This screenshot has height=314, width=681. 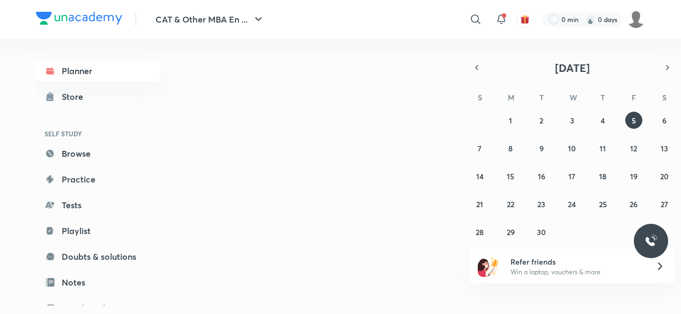 What do you see at coordinates (542, 232) in the screenshot?
I see `button: September 30, 2025` at bounding box center [542, 232].